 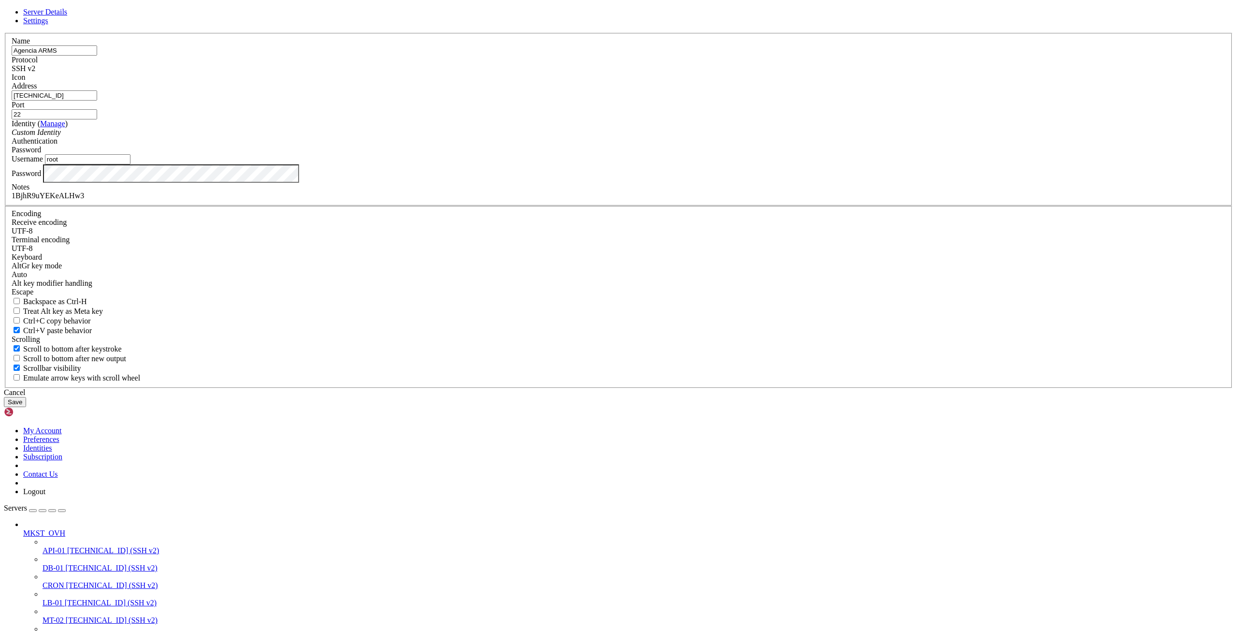 What do you see at coordinates (27, 158) in the screenshot?
I see `label: Username` at bounding box center [27, 158].